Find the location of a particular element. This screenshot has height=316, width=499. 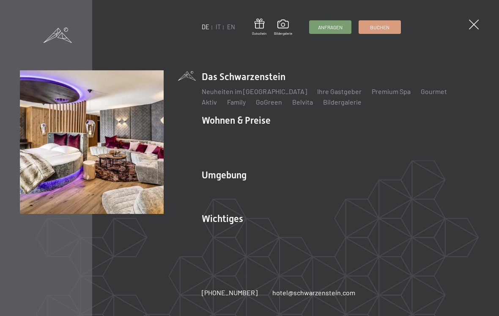

a: Gourmet is located at coordinates (434, 91).